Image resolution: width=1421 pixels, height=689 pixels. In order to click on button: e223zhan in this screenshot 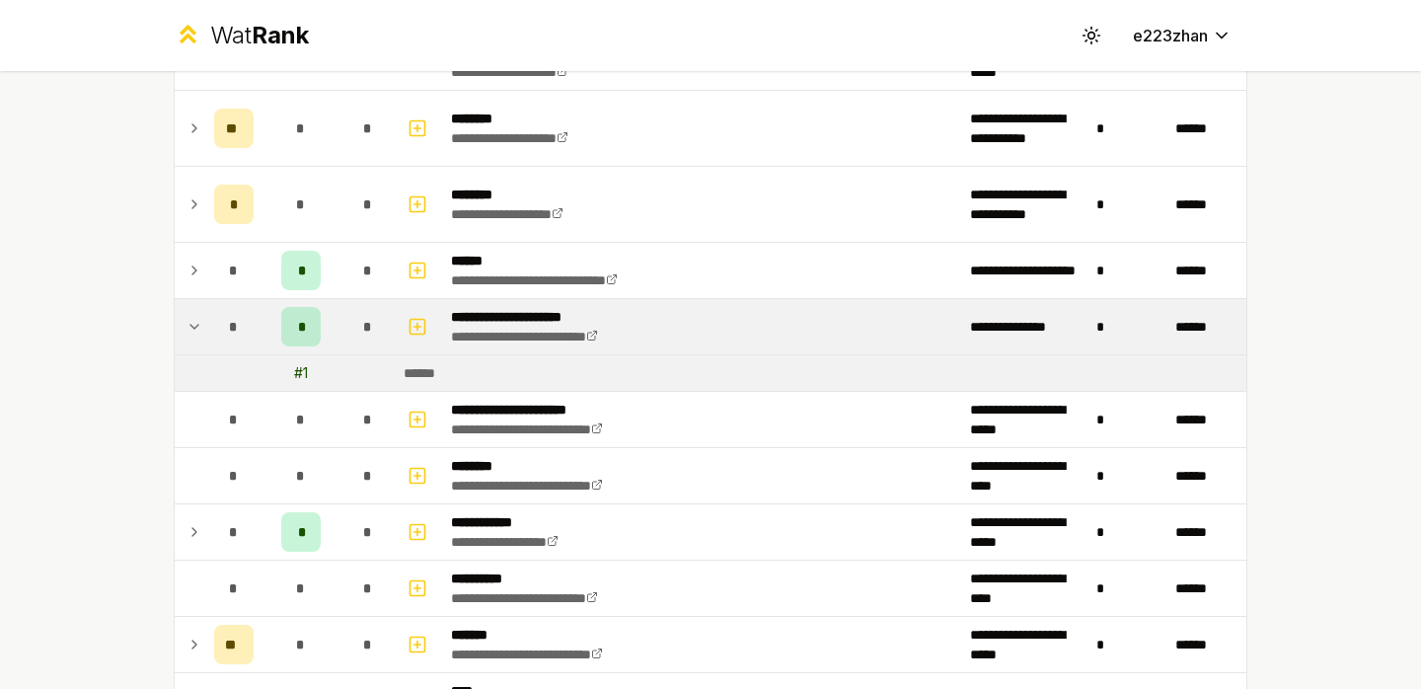, I will do `click(1183, 36)`.